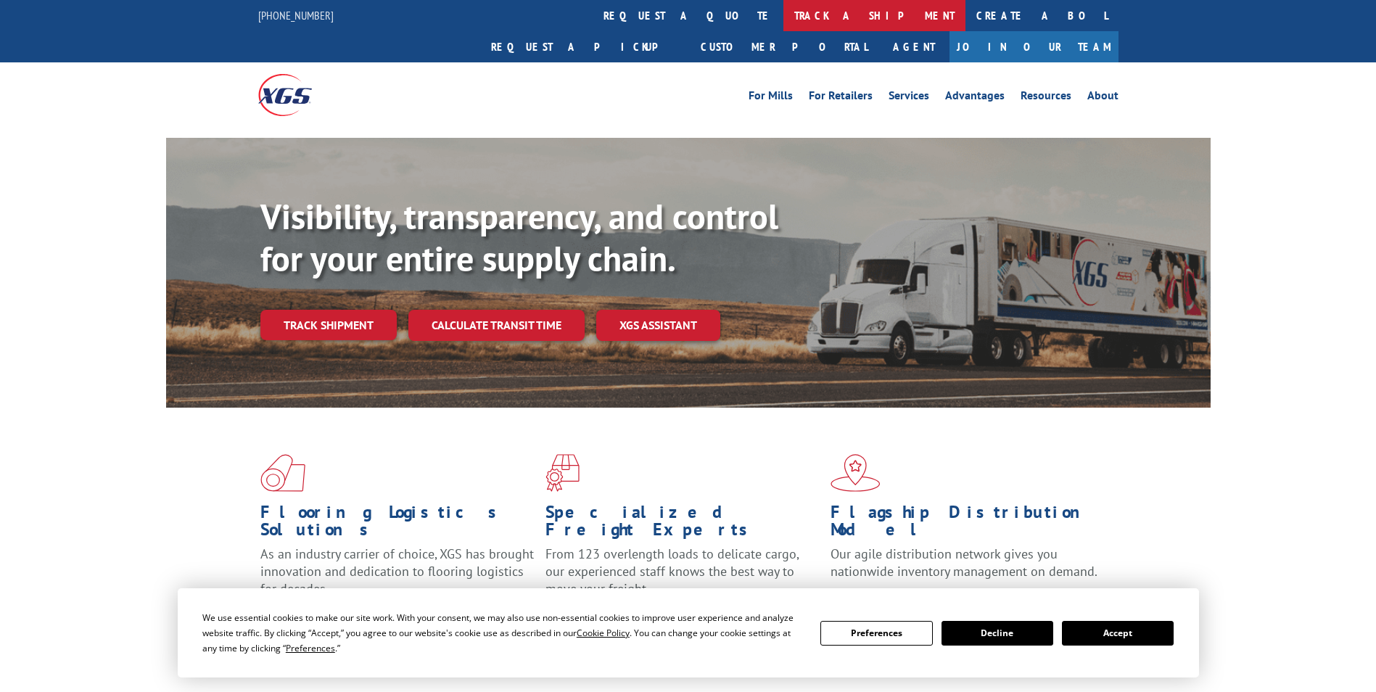 The height and width of the screenshot is (692, 1376). I want to click on button: Decline, so click(998, 633).